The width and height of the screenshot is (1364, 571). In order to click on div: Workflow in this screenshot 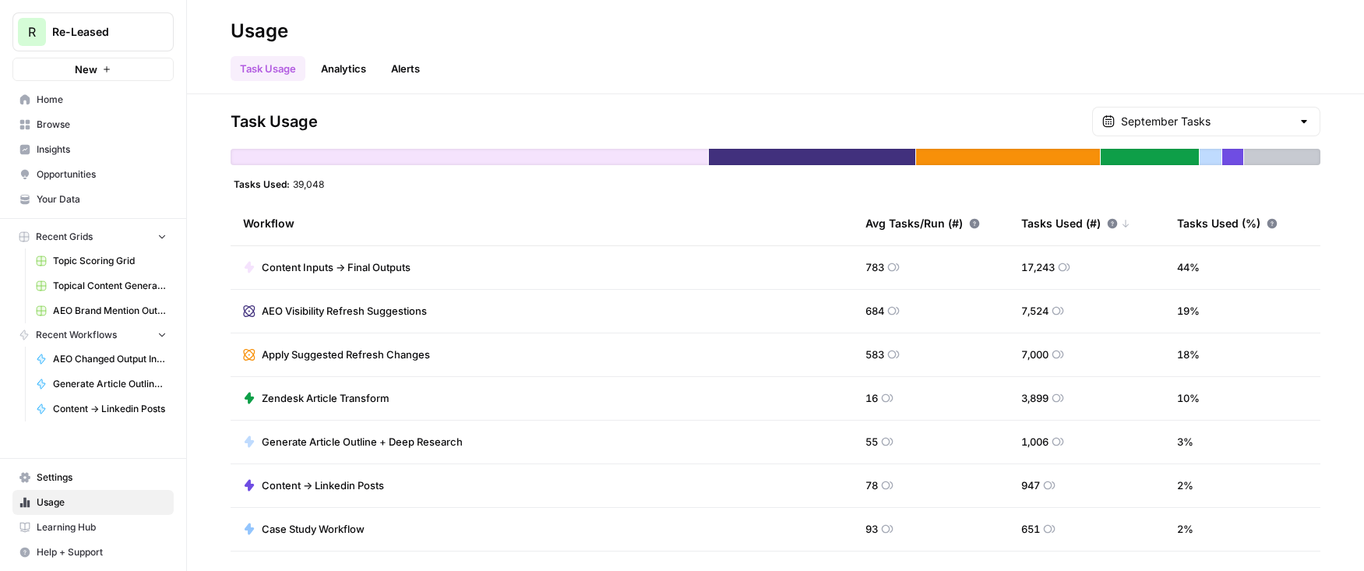, I will do `click(541, 224)`.